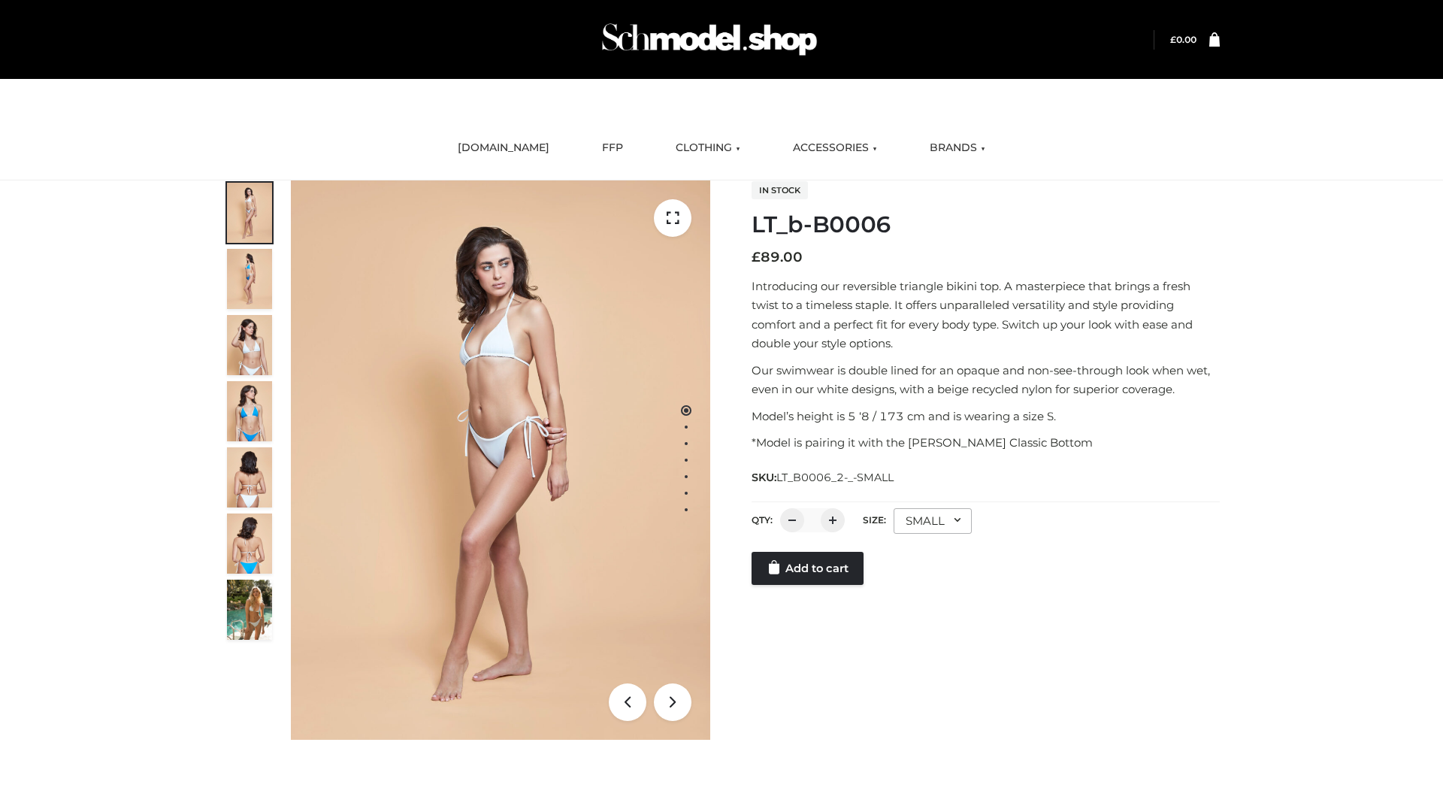 This screenshot has height=812, width=1443. What do you see at coordinates (250, 411) in the screenshot?
I see `img: ArielClassicBikiniTop_CloudNine_AzureSky_OW114ECO_4-scaled.jpg` at bounding box center [250, 411].